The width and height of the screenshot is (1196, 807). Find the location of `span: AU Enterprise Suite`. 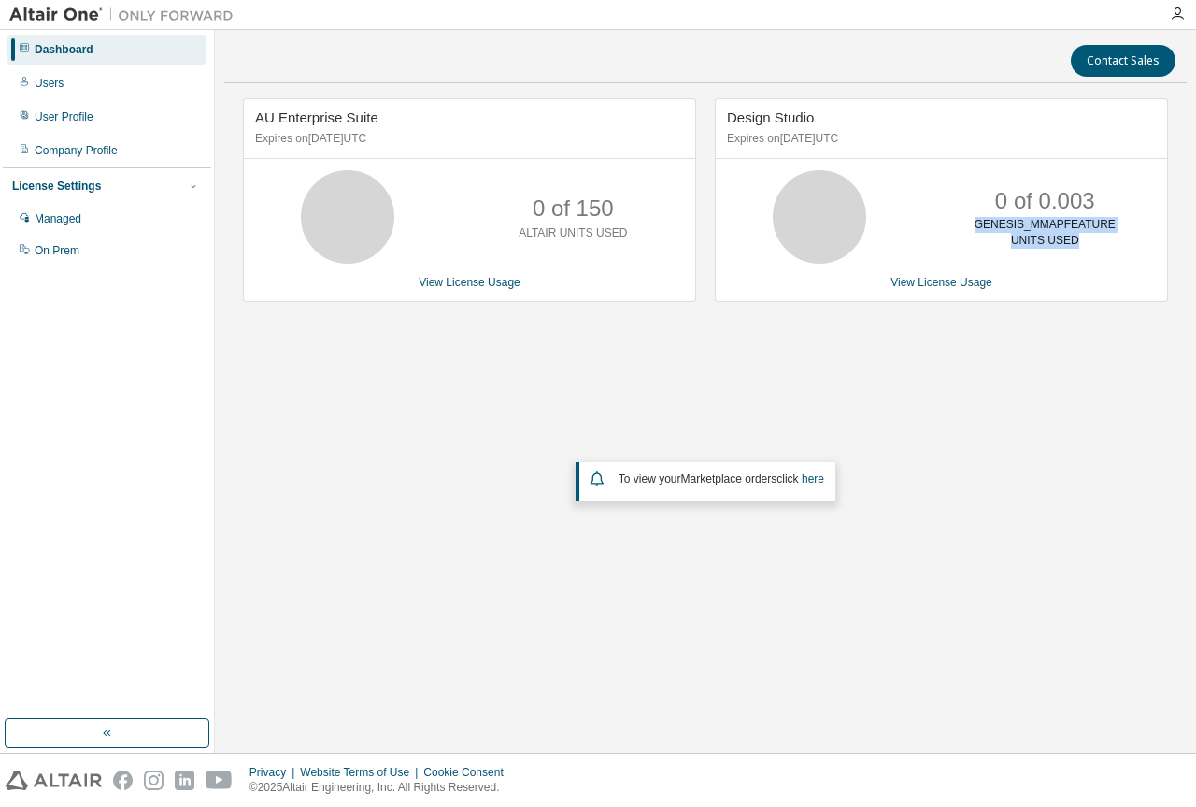

span: AU Enterprise Suite is located at coordinates (317, 117).